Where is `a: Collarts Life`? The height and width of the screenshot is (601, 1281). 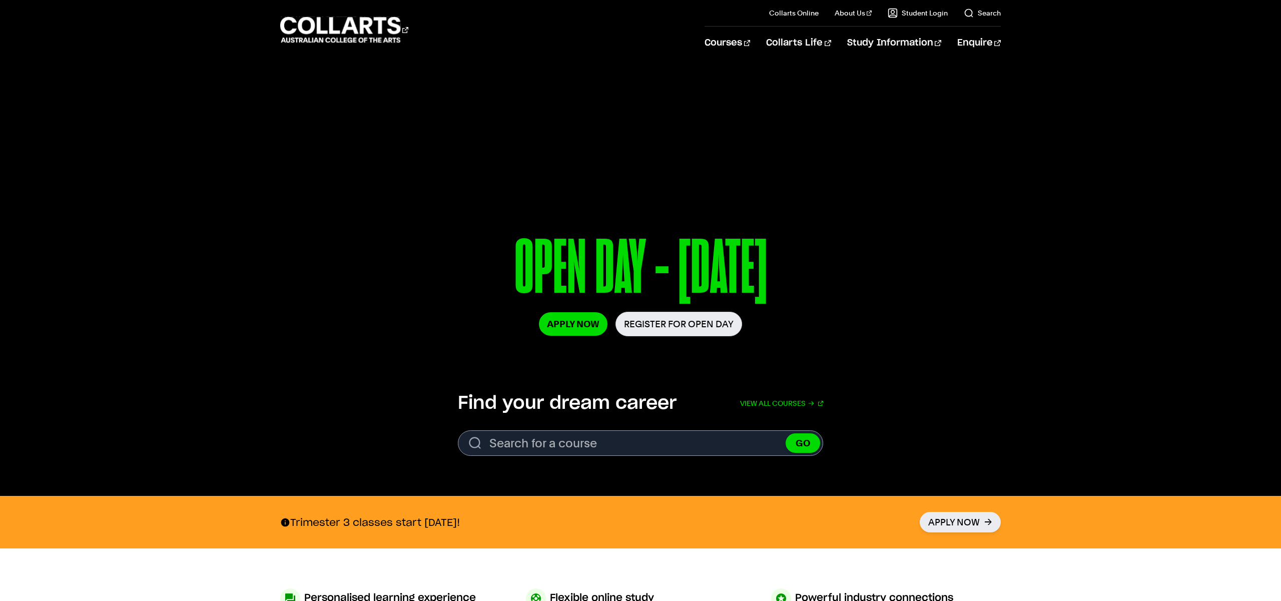 a: Collarts Life is located at coordinates (798, 43).